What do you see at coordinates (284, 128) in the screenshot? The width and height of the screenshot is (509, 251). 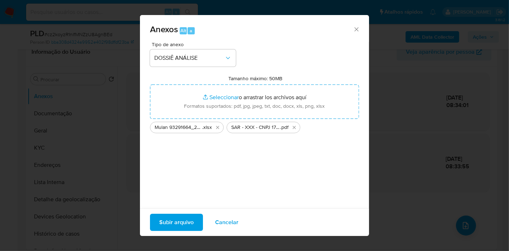 I see `span: .pdf` at bounding box center [284, 128].